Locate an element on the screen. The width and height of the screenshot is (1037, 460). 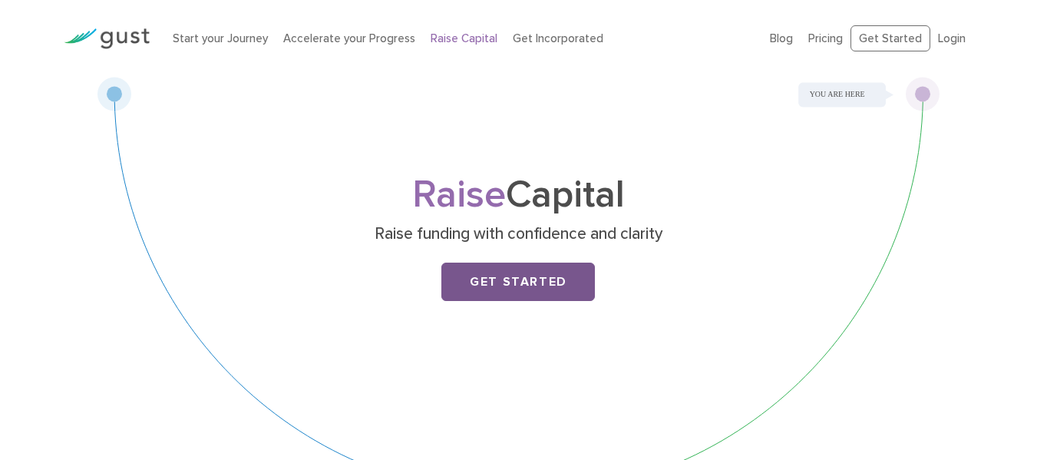
a: Accelerate your Progress is located at coordinates (349, 38).